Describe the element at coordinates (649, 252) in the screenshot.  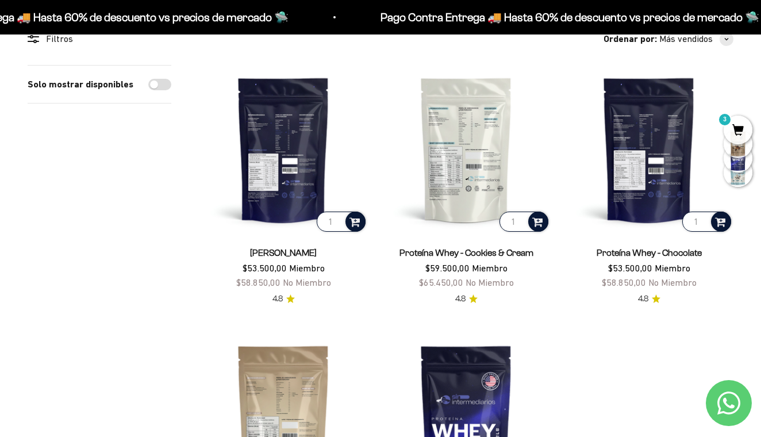
I see `a: Proteína Whey - Chocolate` at that location.